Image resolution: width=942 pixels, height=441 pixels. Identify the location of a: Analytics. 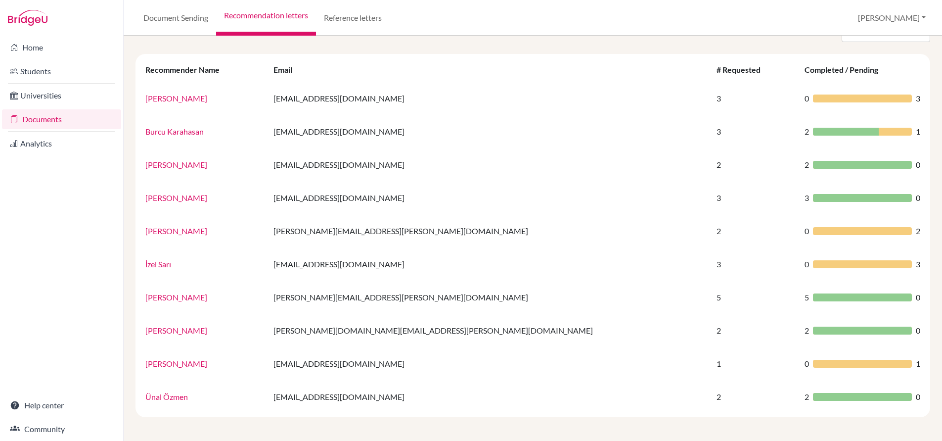
(61, 143).